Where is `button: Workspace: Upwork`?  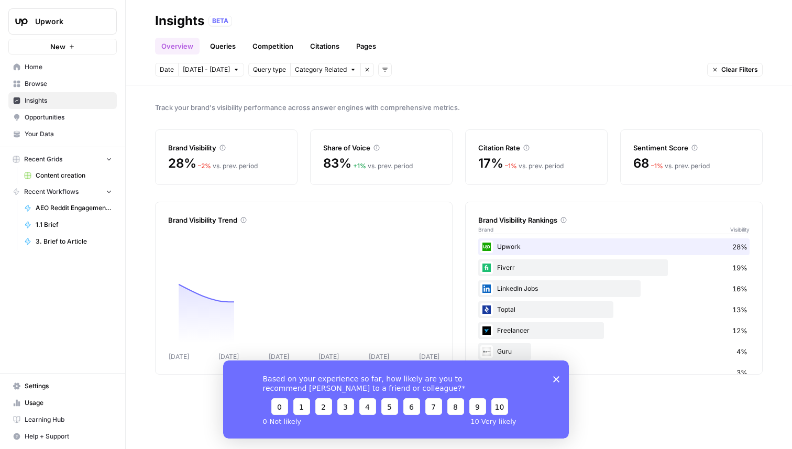 button: Workspace: Upwork is located at coordinates (62, 21).